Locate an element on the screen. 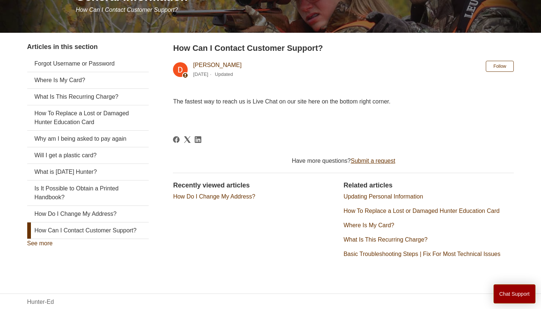 This screenshot has height=309, width=541. button: Chat Support is located at coordinates (514, 293).